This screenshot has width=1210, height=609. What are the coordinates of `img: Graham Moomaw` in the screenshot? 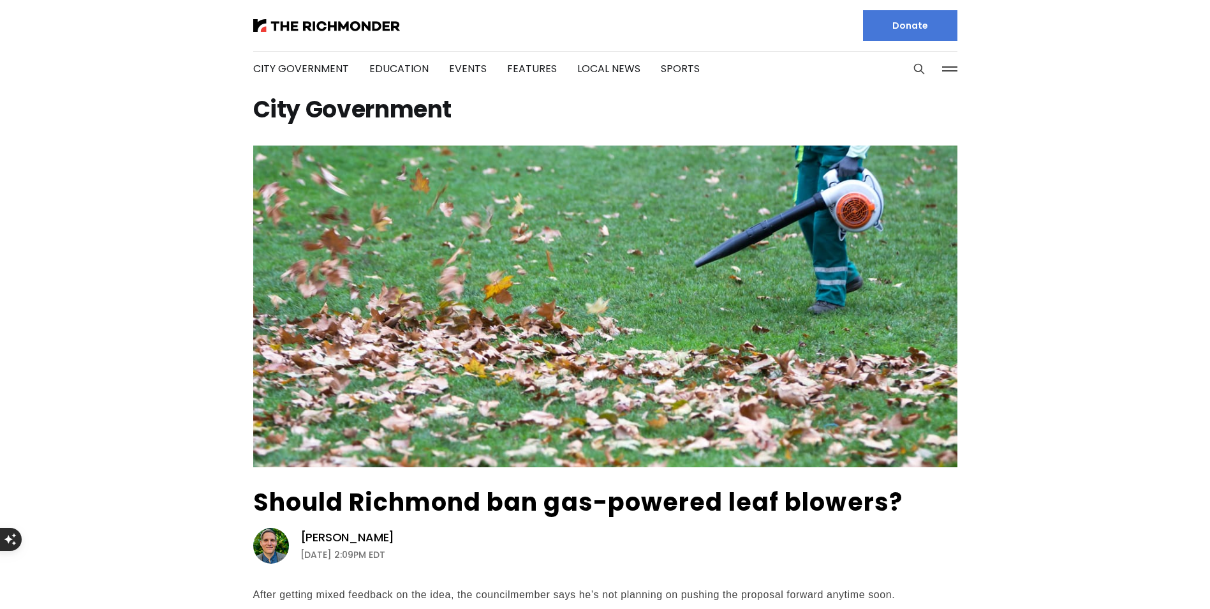 It's located at (271, 546).